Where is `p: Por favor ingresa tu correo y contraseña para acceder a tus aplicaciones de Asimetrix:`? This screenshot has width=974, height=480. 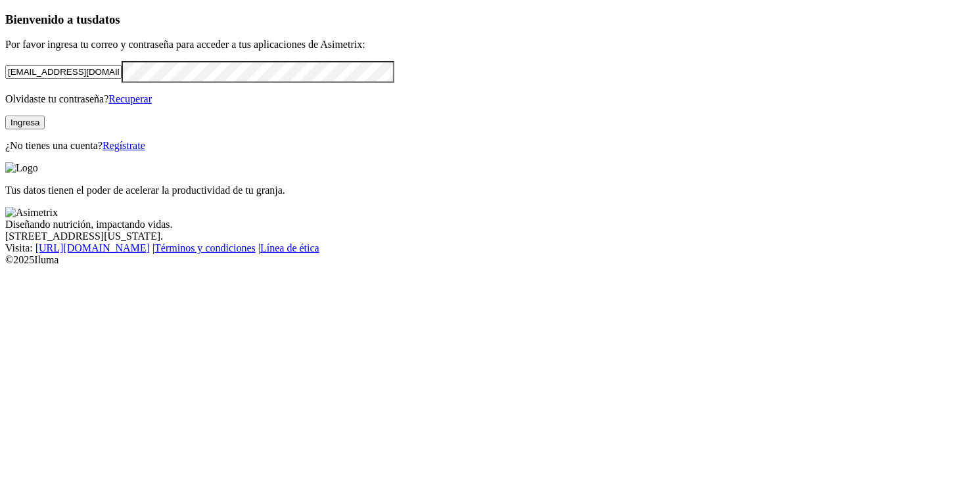 p: Por favor ingresa tu correo y contraseña para acceder a tus aplicaciones de Asimetrix: is located at coordinates (487, 45).